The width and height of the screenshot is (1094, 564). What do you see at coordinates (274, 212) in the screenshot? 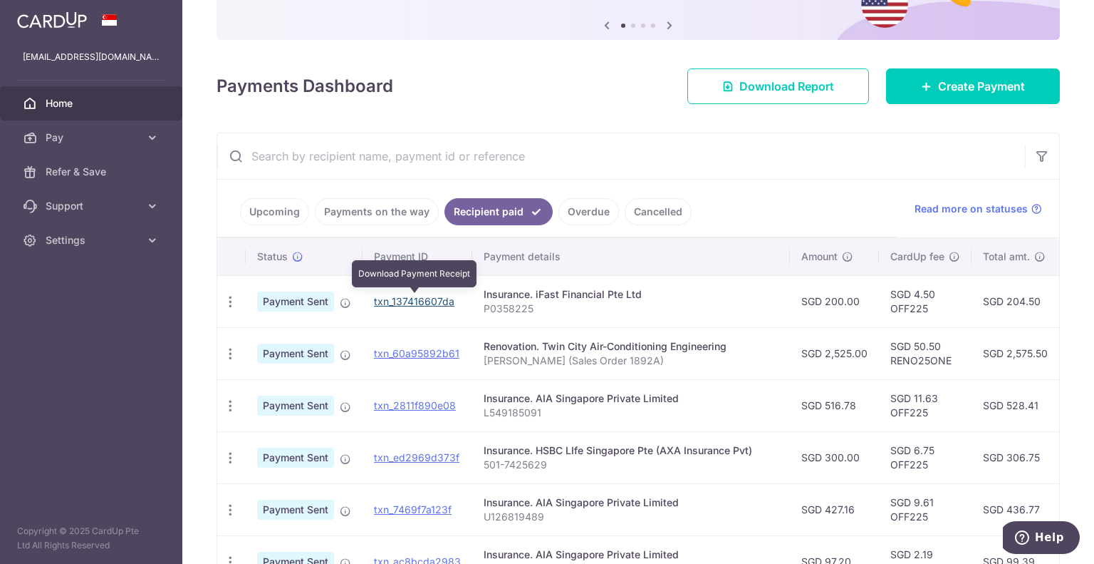
I see `a: Upcoming` at bounding box center [274, 212].